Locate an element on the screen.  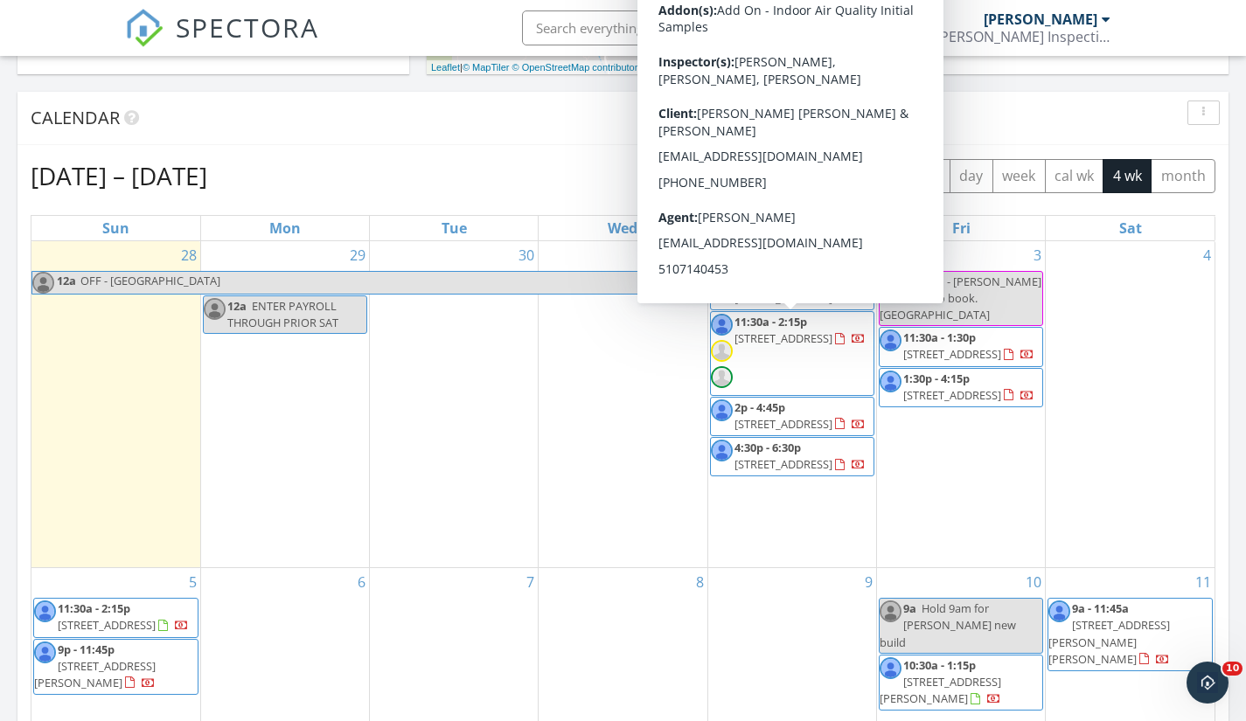
button: list is located at coordinates (930, 176).